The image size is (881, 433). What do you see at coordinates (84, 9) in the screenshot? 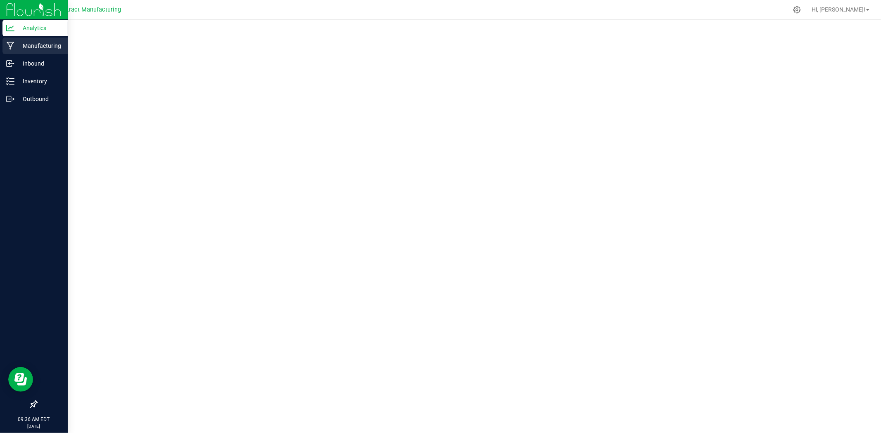
I see `span: CT Contract Manufacturing` at bounding box center [84, 9].